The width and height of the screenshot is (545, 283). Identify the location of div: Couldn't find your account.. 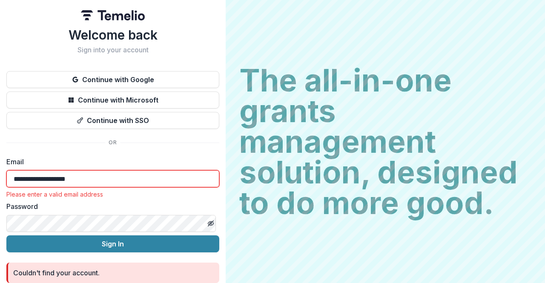
(56, 273).